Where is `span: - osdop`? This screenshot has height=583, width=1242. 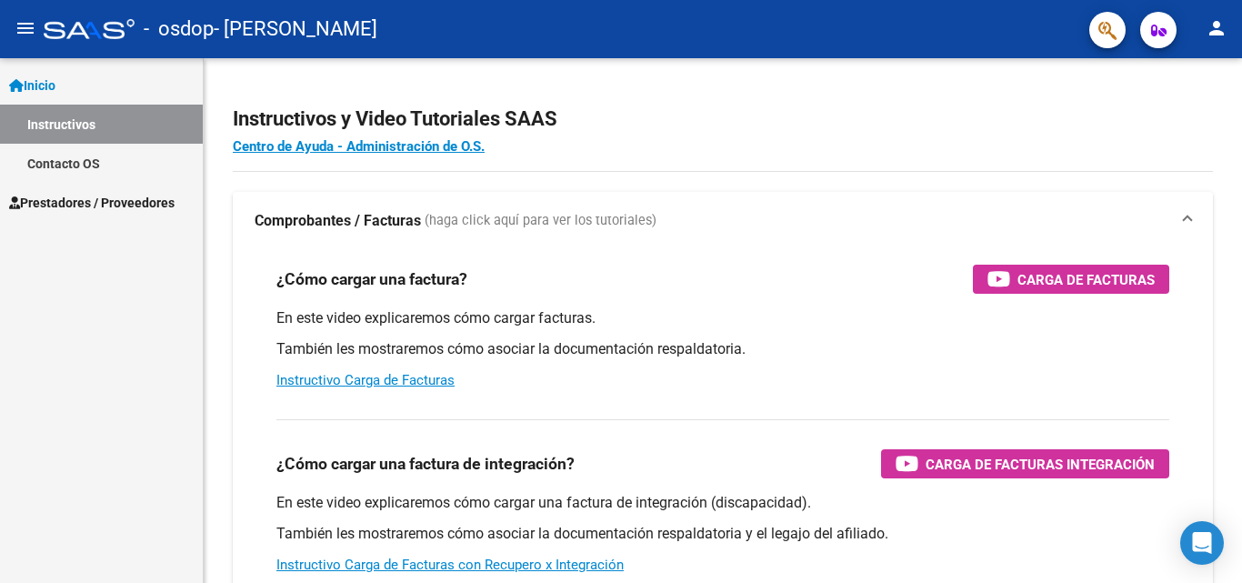
span: - osdop is located at coordinates (178, 29).